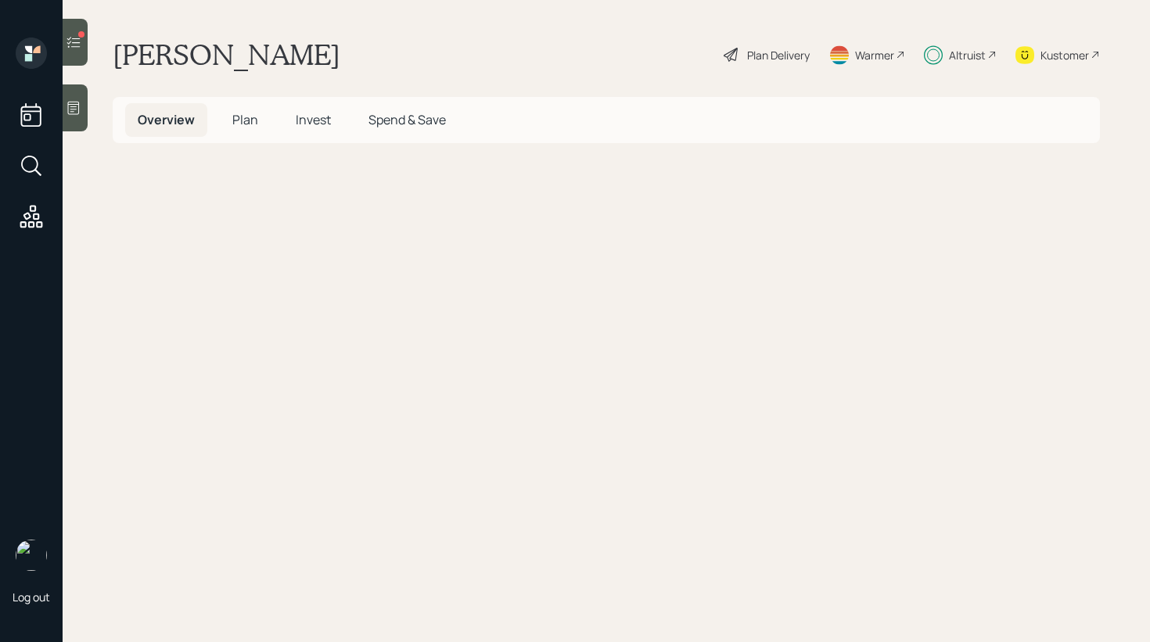 The width and height of the screenshot is (1150, 642). Describe the element at coordinates (1065, 55) in the screenshot. I see `div: Kustomer` at that location.